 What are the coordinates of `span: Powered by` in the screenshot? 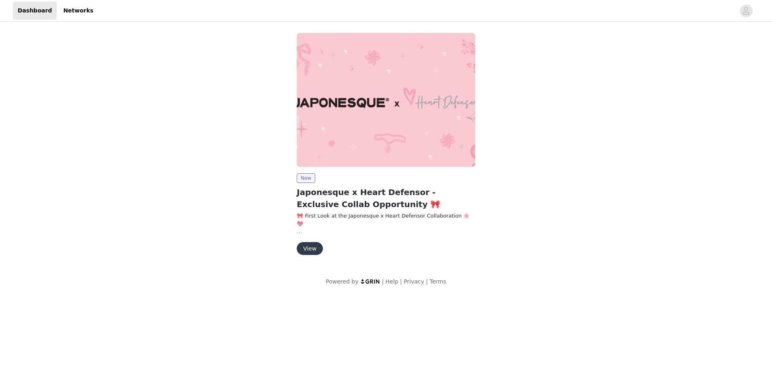 It's located at (342, 282).